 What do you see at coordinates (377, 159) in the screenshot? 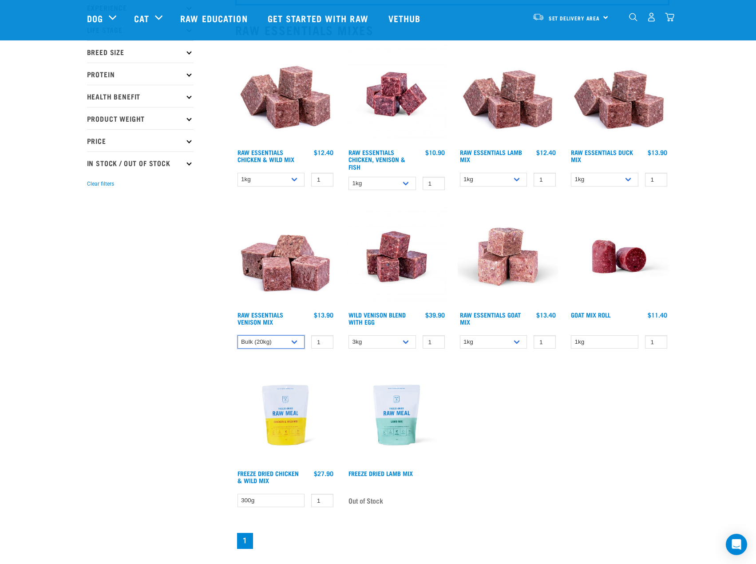
I see `a: Raw Essentials Chicken, Venison & Fish` at bounding box center [377, 159].